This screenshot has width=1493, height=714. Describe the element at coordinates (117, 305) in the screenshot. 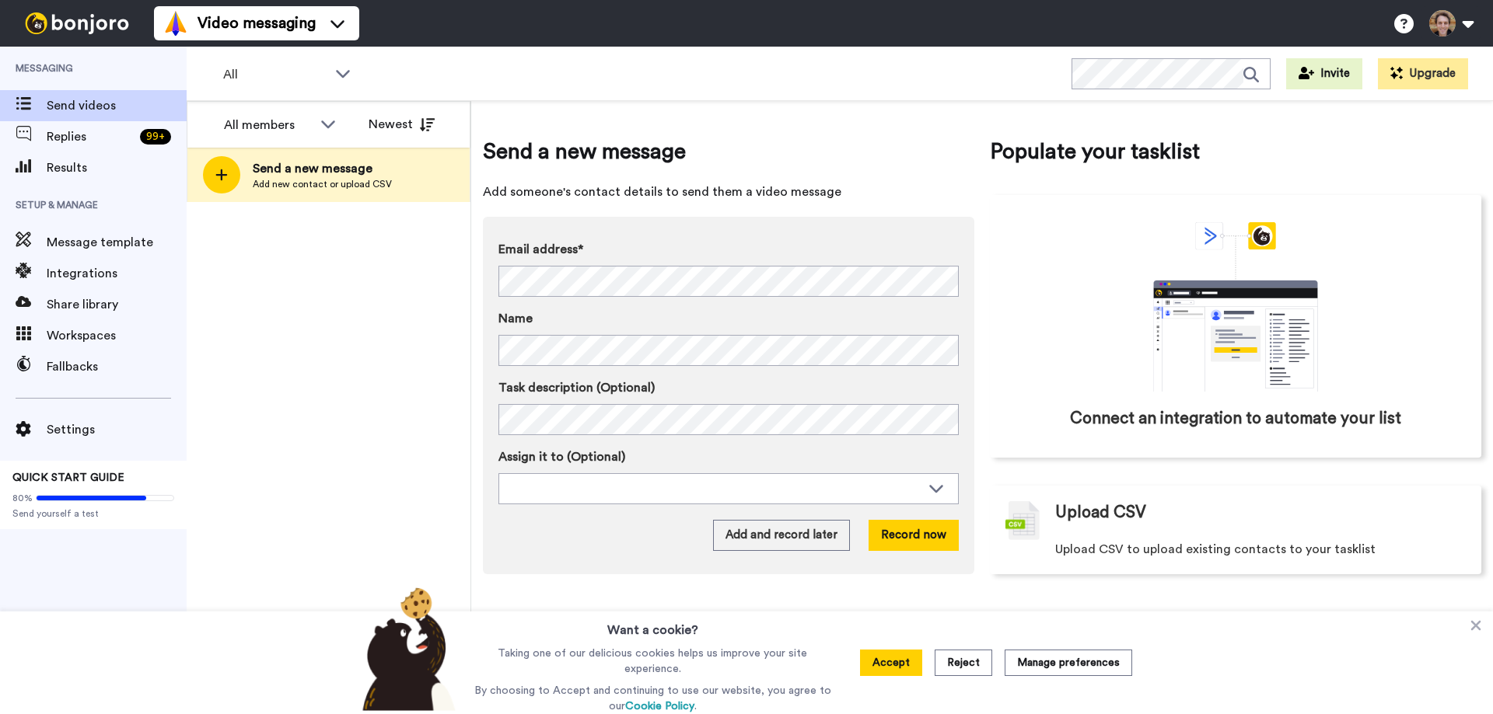

I see `span: Share library` at that location.